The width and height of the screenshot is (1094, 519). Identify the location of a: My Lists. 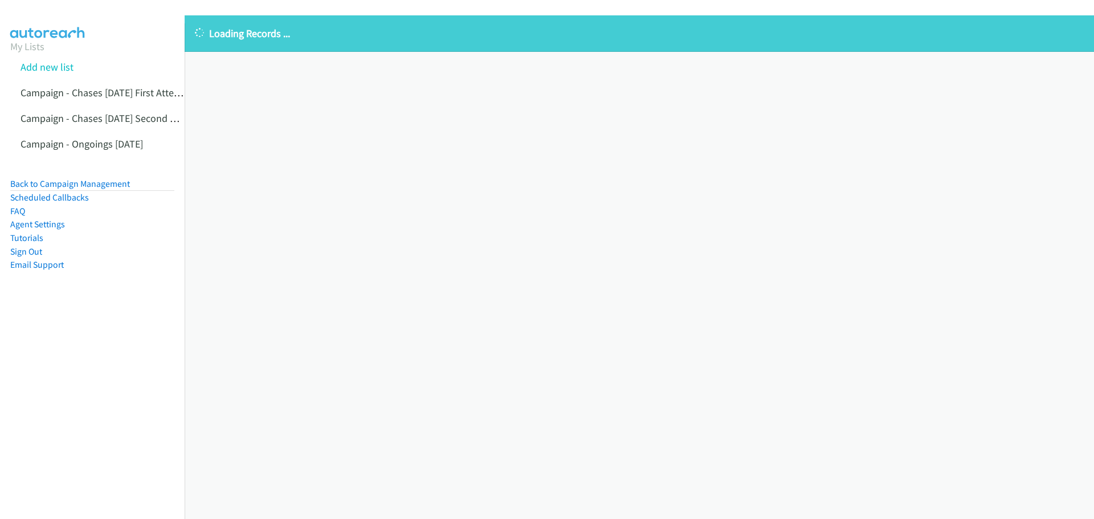
(27, 46).